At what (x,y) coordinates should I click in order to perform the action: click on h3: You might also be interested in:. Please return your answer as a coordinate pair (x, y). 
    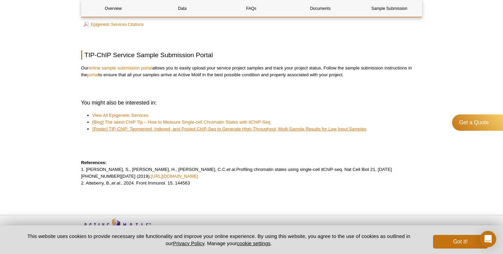
    Looking at the image, I should click on (252, 103).